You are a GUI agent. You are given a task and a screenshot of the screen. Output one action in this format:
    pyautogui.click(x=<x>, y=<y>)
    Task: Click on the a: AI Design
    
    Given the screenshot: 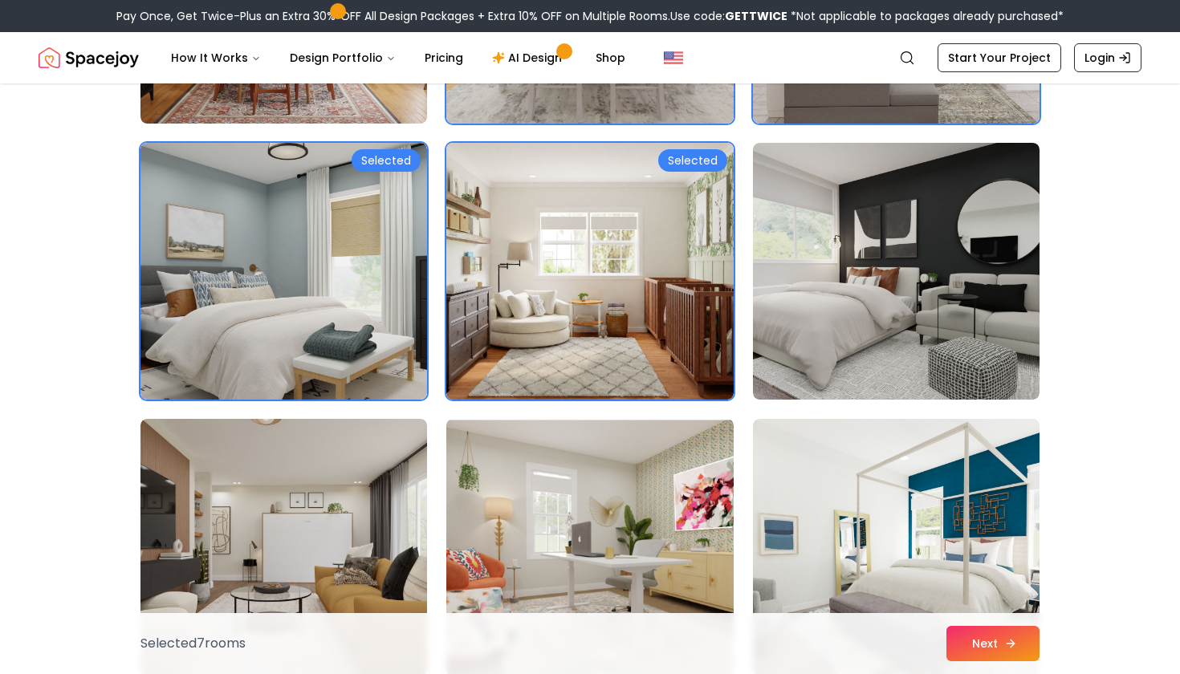 What is the action you would take?
    pyautogui.click(x=529, y=58)
    